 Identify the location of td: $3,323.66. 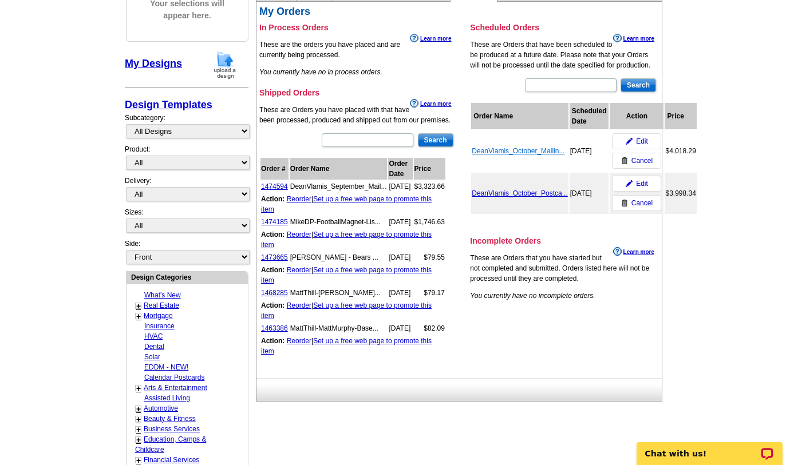
(429, 187).